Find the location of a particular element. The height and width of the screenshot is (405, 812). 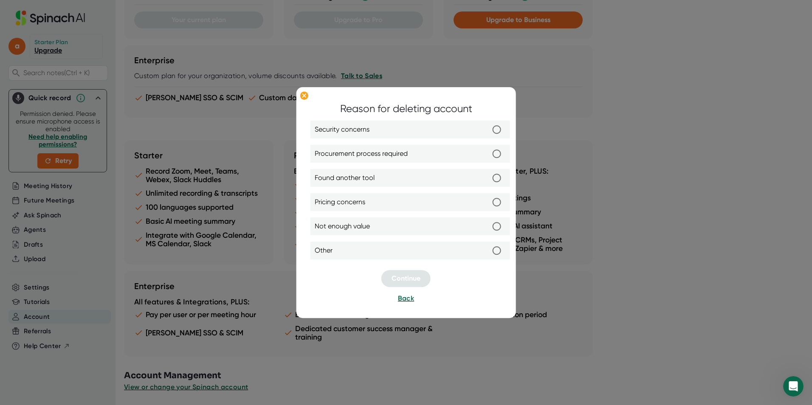

span: Pricing concerns is located at coordinates (340, 203).